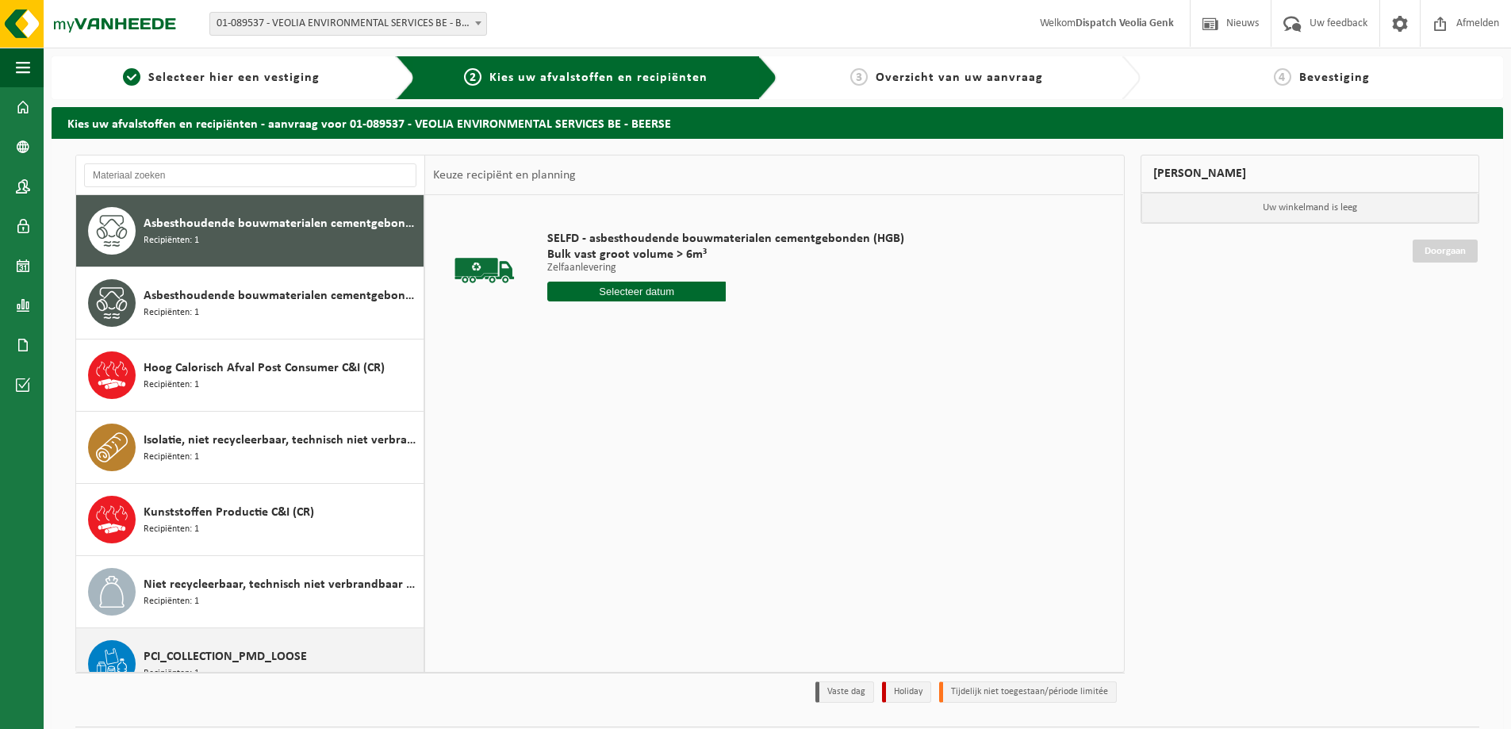 The image size is (1511, 729). What do you see at coordinates (1334, 78) in the screenshot?
I see `span: Bevestiging` at bounding box center [1334, 78].